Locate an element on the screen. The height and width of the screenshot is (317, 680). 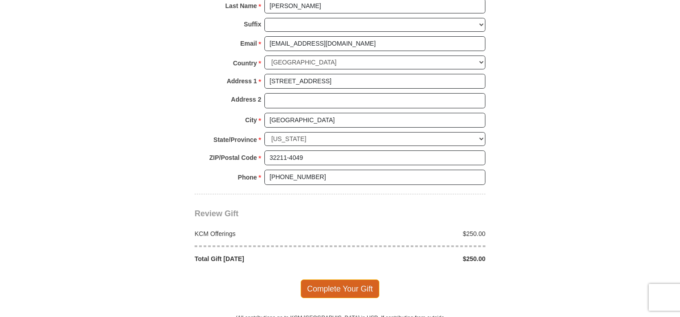
strong: Email is located at coordinates (248, 43).